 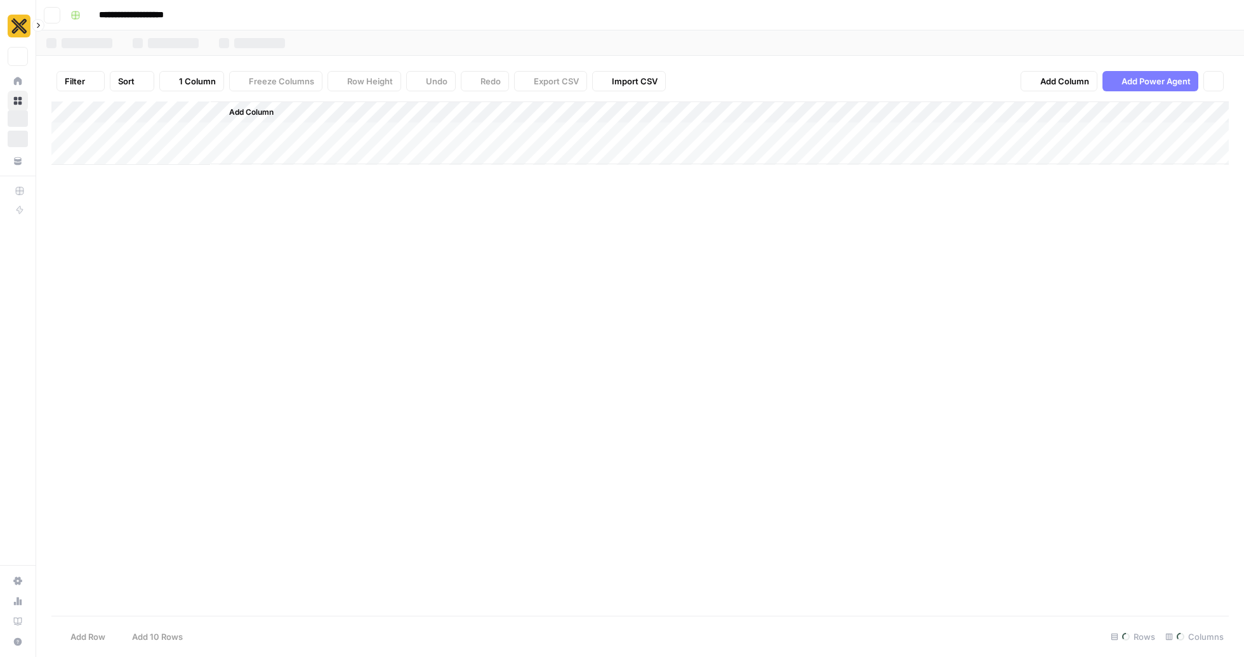 What do you see at coordinates (152, 637) in the screenshot?
I see `button: Add 10 Rows` at bounding box center [152, 637].